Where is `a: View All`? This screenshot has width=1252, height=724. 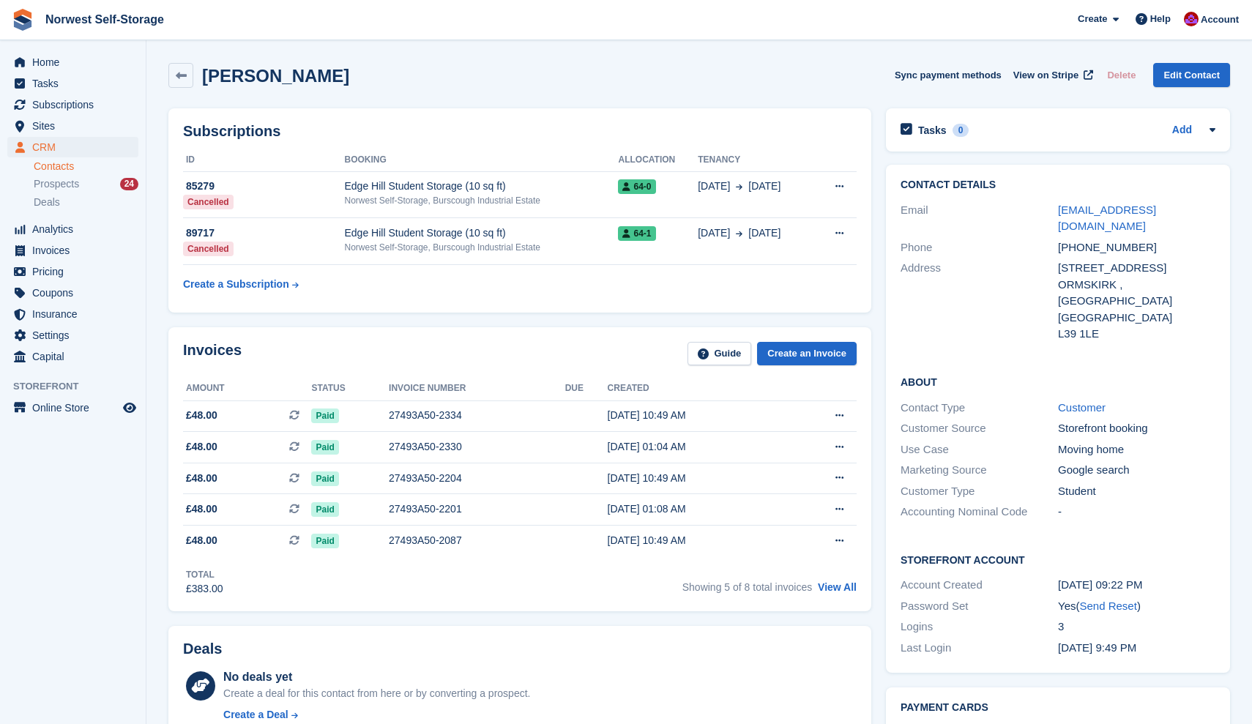
a: View All is located at coordinates (837, 587).